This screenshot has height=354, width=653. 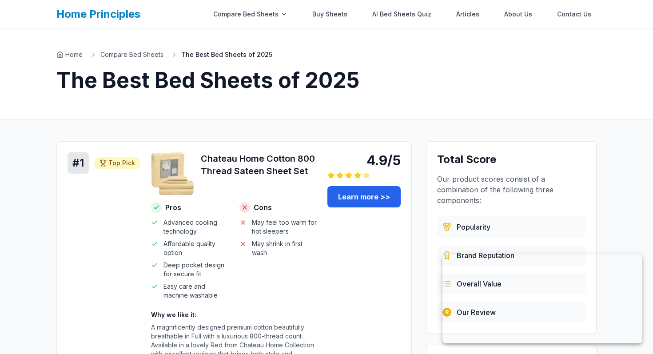 What do you see at coordinates (473, 227) in the screenshot?
I see `span: Popularity` at bounding box center [473, 227].